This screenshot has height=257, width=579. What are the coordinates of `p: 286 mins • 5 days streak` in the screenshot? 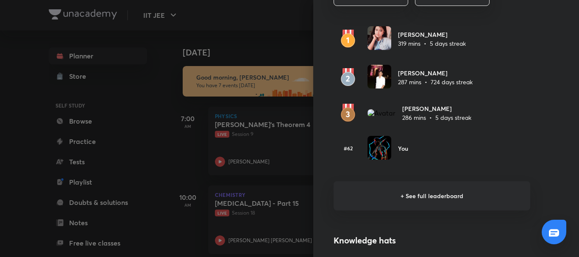 It's located at (436, 117).